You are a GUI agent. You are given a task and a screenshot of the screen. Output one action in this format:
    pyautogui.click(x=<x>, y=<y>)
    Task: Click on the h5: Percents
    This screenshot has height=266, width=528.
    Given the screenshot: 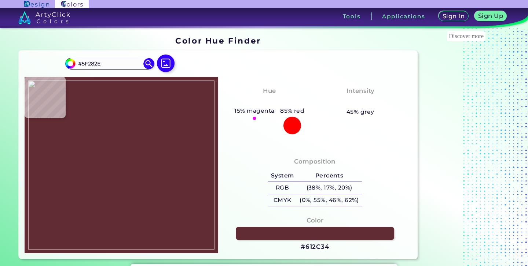 What is the action you would take?
    pyautogui.click(x=329, y=176)
    